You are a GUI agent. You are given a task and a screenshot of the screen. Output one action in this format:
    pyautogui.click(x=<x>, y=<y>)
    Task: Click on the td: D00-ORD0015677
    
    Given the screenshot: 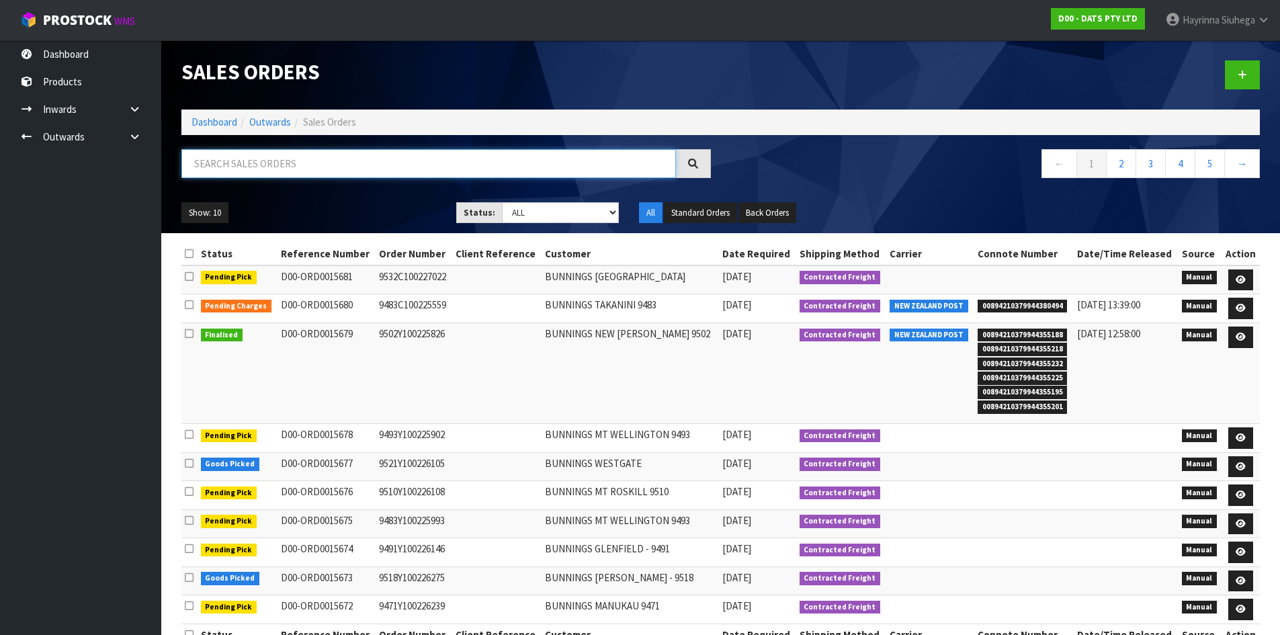 What is the action you would take?
    pyautogui.click(x=327, y=466)
    